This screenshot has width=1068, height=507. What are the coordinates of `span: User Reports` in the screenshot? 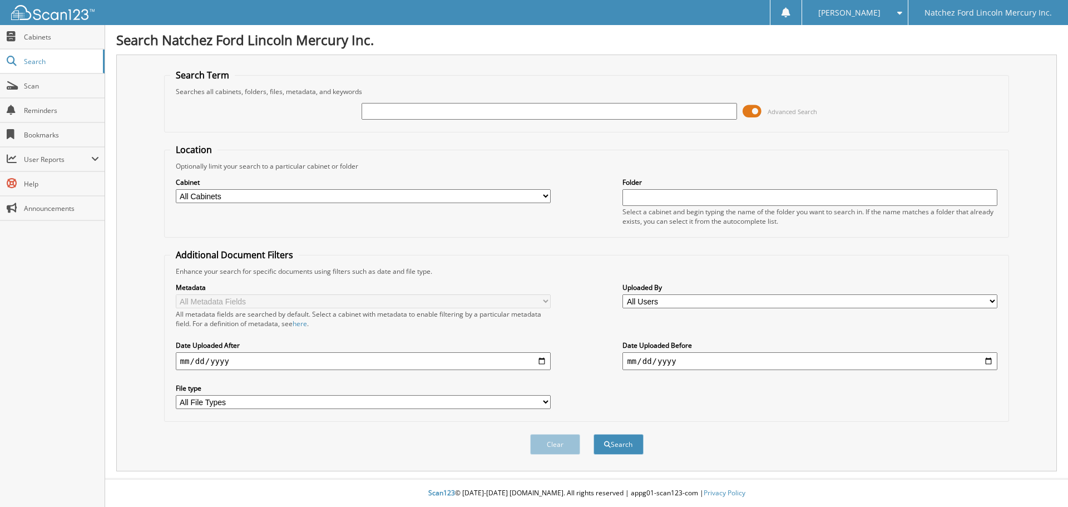 It's located at (57, 159).